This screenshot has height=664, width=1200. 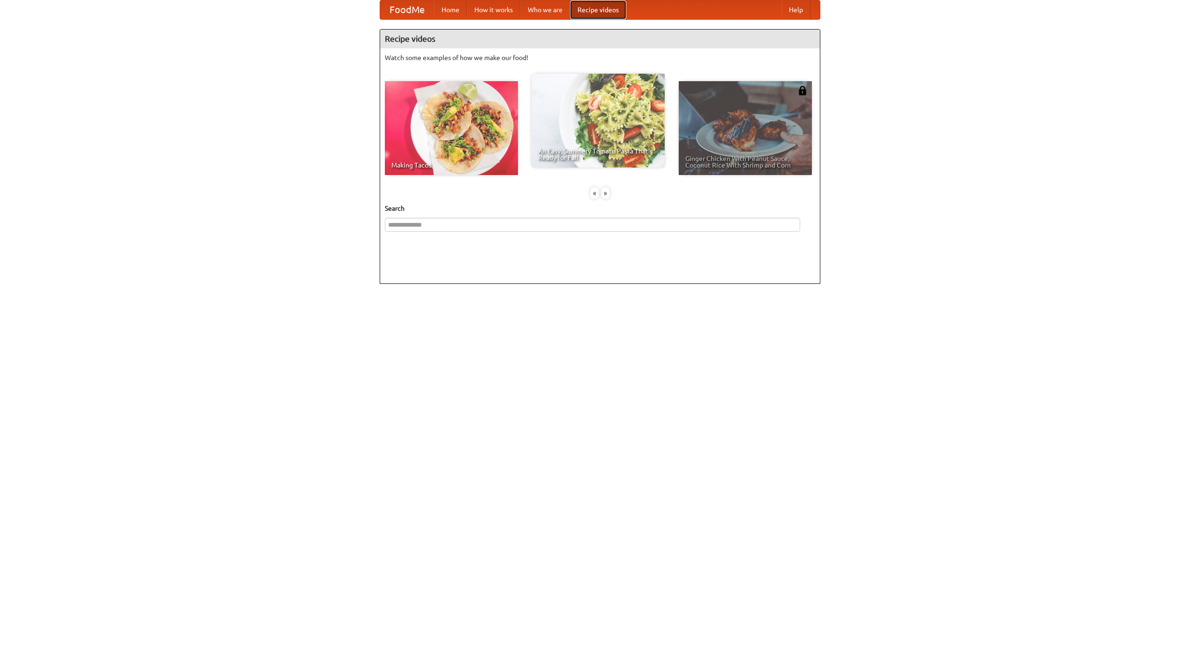 What do you see at coordinates (600, 208) in the screenshot?
I see `h5: Search` at bounding box center [600, 208].